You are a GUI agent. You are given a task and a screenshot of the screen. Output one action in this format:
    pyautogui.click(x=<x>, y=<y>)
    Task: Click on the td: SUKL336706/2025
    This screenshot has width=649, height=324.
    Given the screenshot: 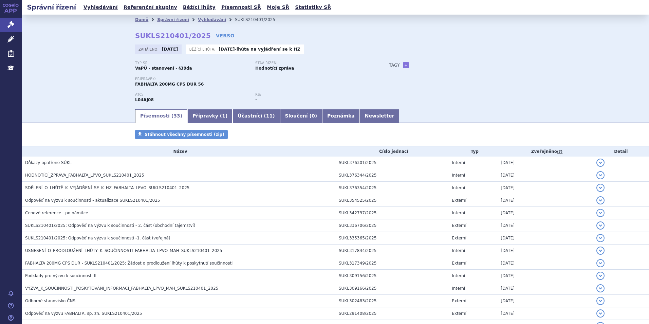 What is the action you would take?
    pyautogui.click(x=392, y=225)
    